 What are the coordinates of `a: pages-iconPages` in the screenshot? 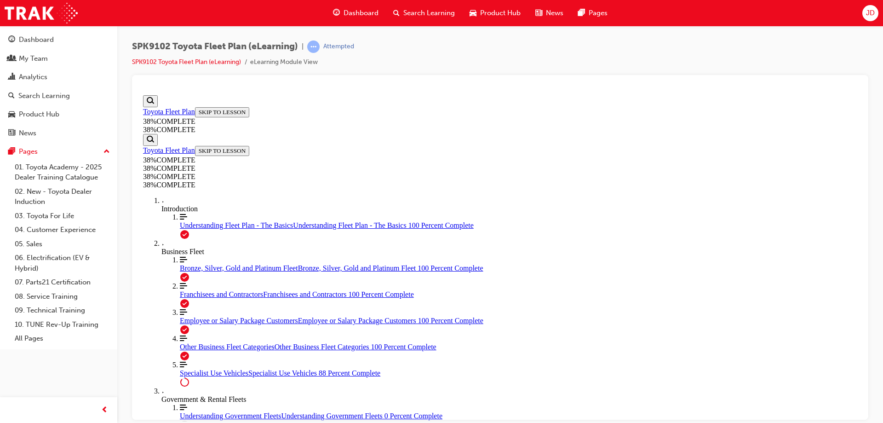 It's located at (593, 13).